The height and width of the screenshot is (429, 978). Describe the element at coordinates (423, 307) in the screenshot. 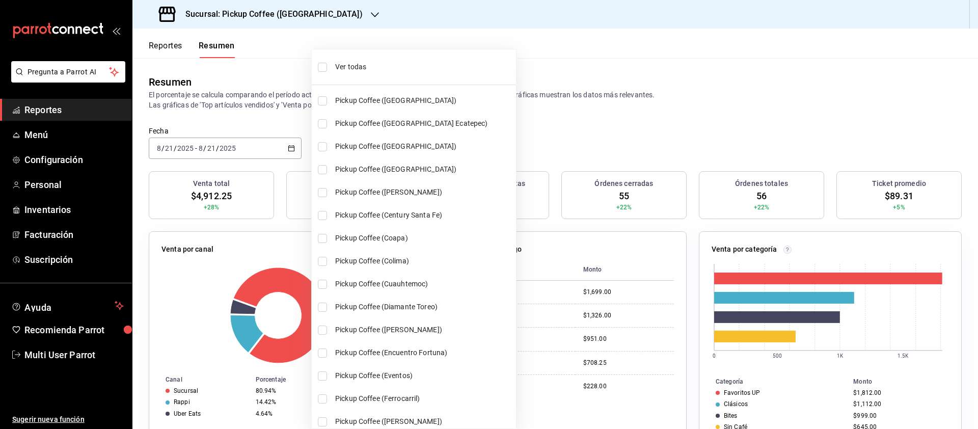

I see `span: Pickup Coffee (Diamante Toreo)` at that location.